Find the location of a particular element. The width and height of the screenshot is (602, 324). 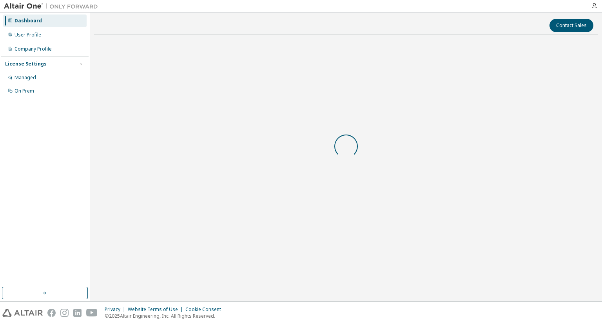

div: Website Terms of Use is located at coordinates (156, 309).